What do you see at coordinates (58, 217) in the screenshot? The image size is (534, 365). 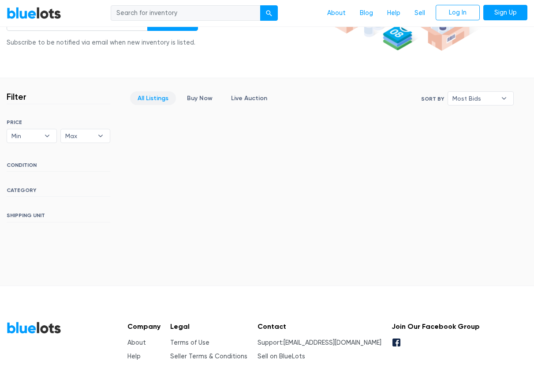 I see `h6: SHIPPING UNIT` at bounding box center [58, 217].